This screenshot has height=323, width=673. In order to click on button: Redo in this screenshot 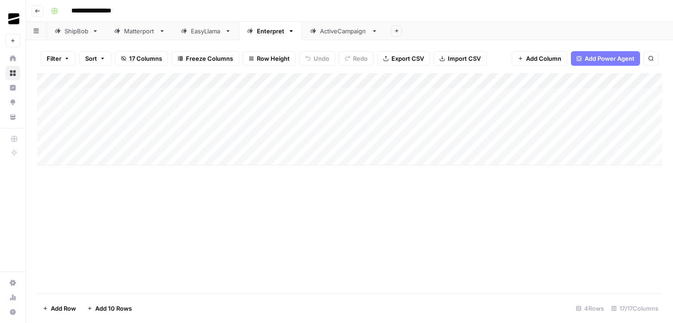, I will do `click(356, 59)`.